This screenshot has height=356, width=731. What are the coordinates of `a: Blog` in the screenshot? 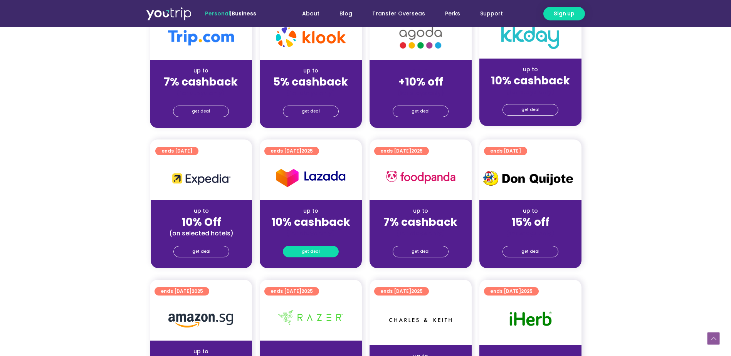 It's located at (346, 13).